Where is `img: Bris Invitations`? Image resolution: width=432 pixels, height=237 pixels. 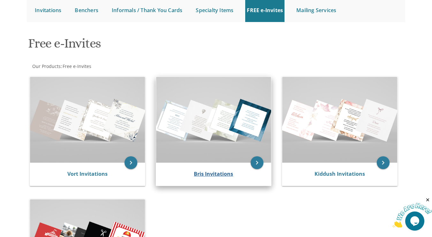
img: Bris Invitations is located at coordinates (214, 120).